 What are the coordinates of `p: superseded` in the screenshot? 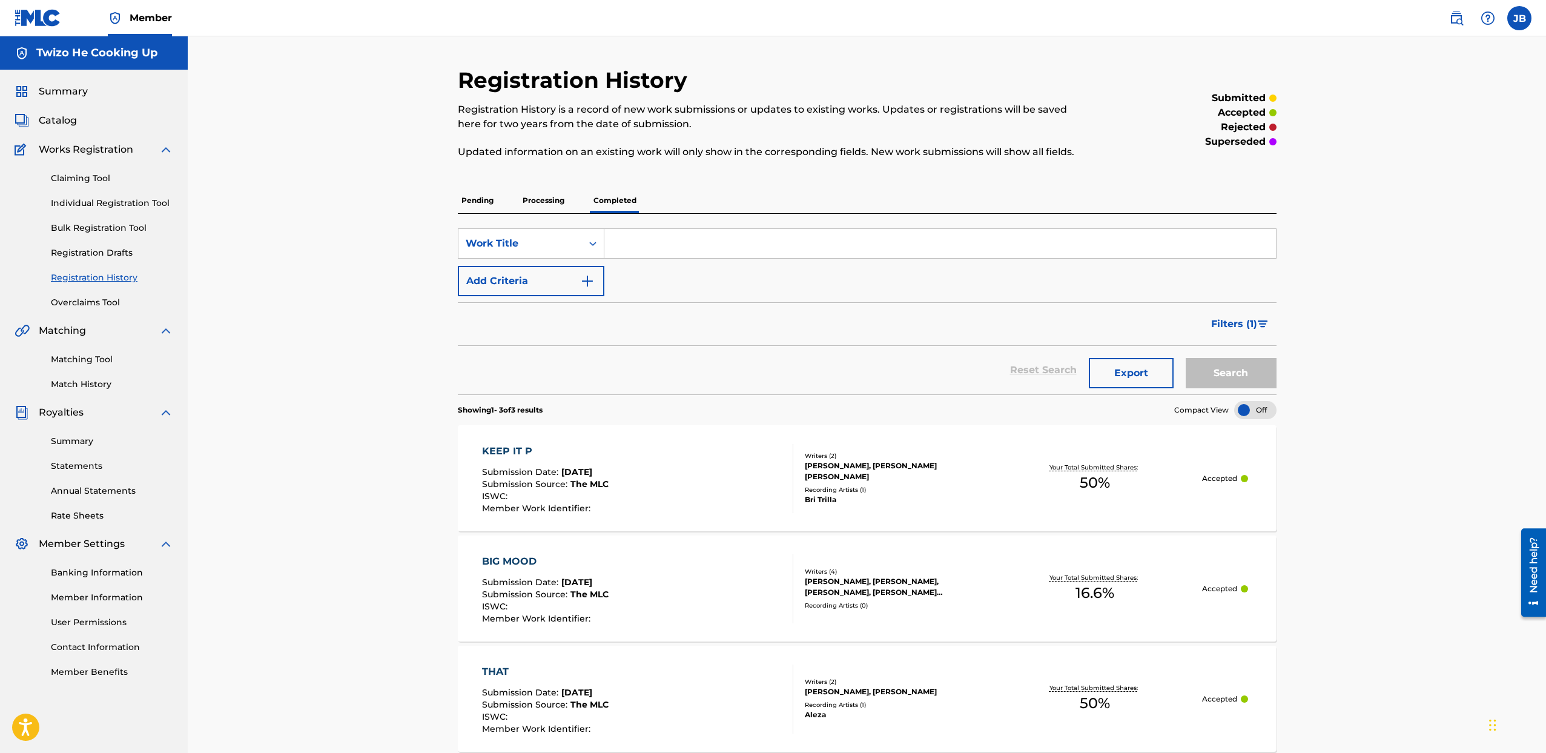 It's located at (1235, 142).